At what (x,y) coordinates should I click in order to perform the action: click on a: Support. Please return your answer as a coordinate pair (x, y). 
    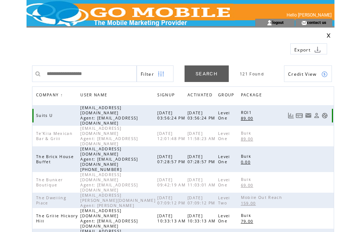
    Looking at the image, I should click on (324, 116).